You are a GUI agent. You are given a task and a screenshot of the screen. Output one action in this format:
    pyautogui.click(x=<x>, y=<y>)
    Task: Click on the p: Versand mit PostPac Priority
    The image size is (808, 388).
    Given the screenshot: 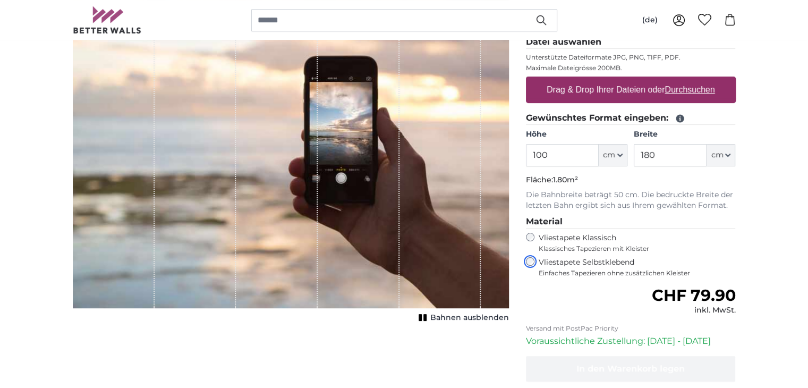 What is the action you would take?
    pyautogui.click(x=631, y=328)
    